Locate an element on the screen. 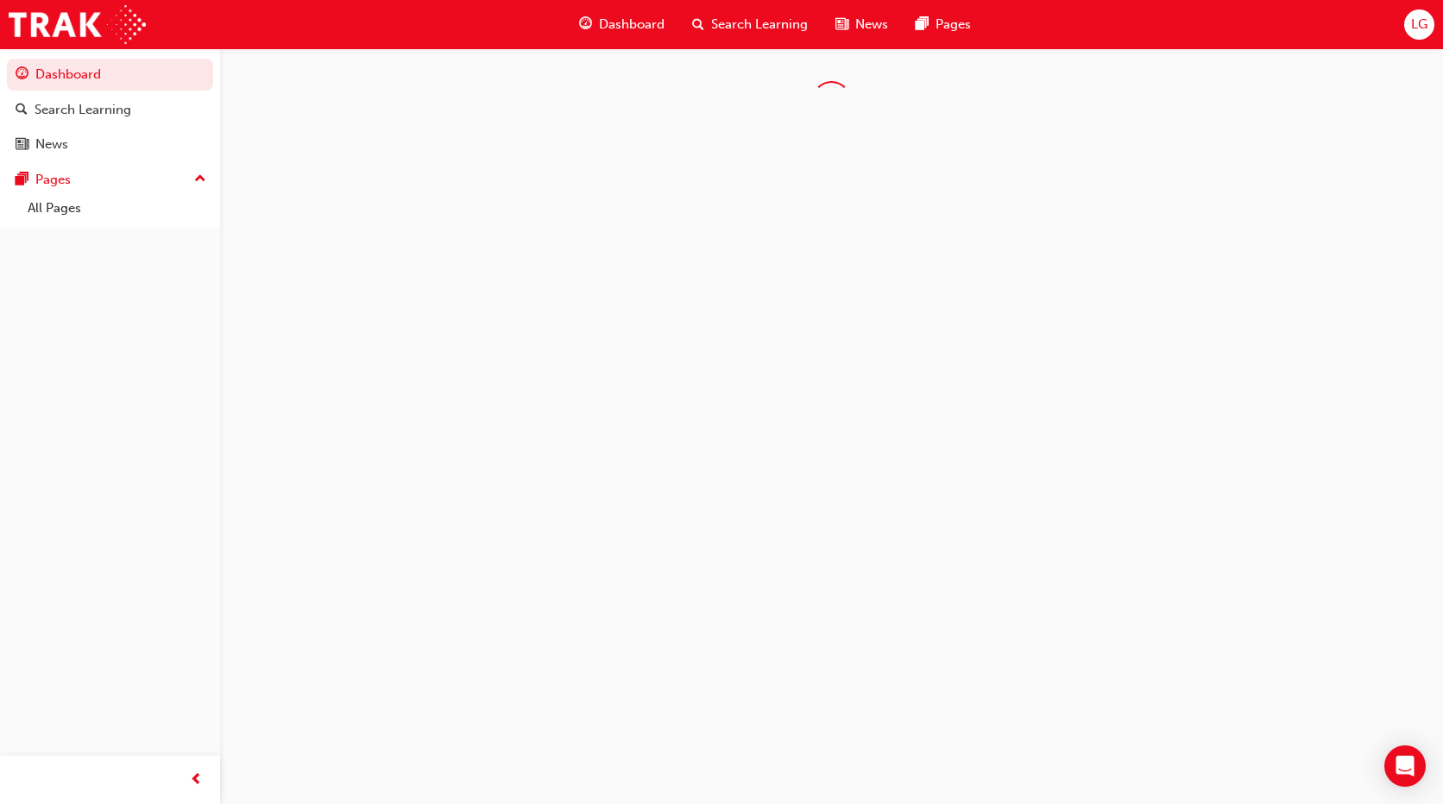 The height and width of the screenshot is (804, 1443). div: Search Learning is located at coordinates (83, 110).